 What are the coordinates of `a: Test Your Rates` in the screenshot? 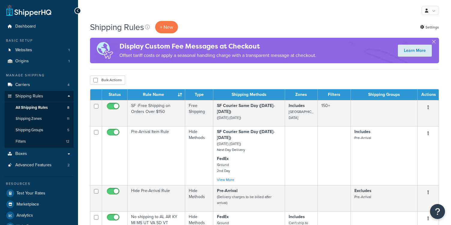 It's located at (39, 194).